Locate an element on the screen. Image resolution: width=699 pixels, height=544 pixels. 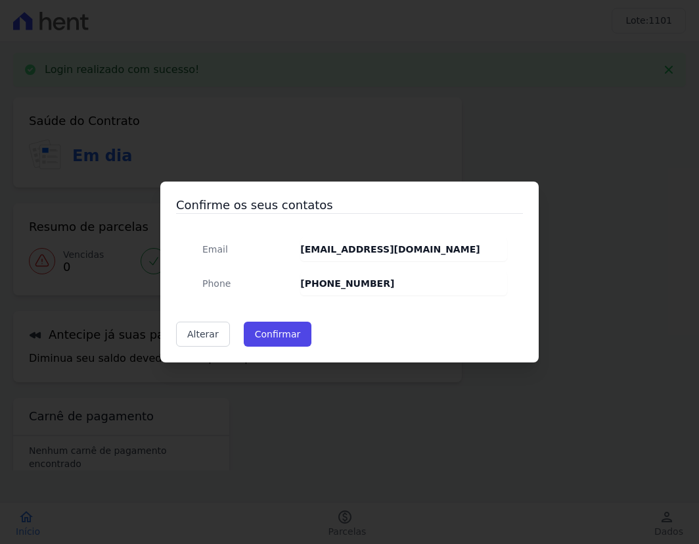
button: Confirmar is located at coordinates (278, 334).